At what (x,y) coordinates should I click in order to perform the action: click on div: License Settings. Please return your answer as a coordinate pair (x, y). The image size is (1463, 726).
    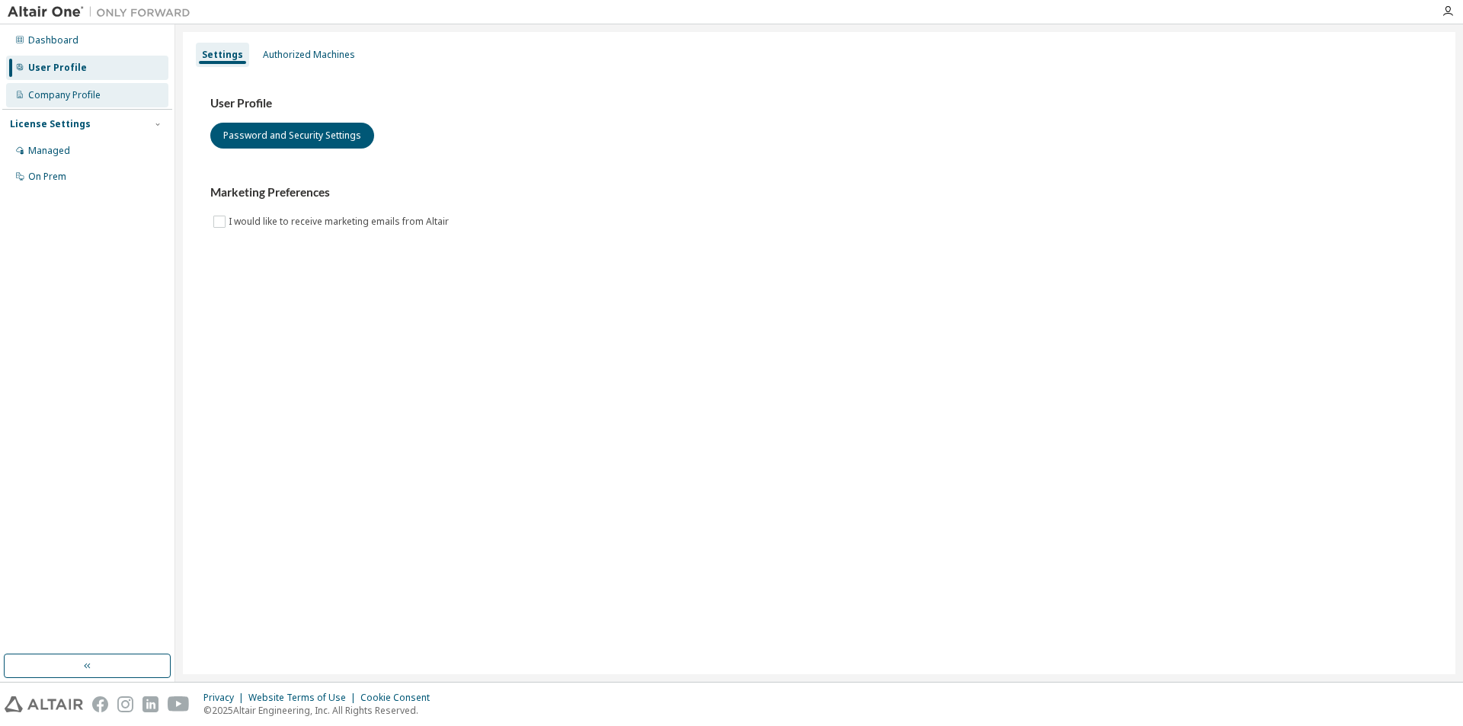
    Looking at the image, I should click on (50, 124).